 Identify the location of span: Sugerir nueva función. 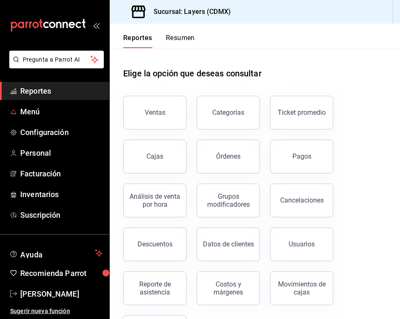
(56, 311).